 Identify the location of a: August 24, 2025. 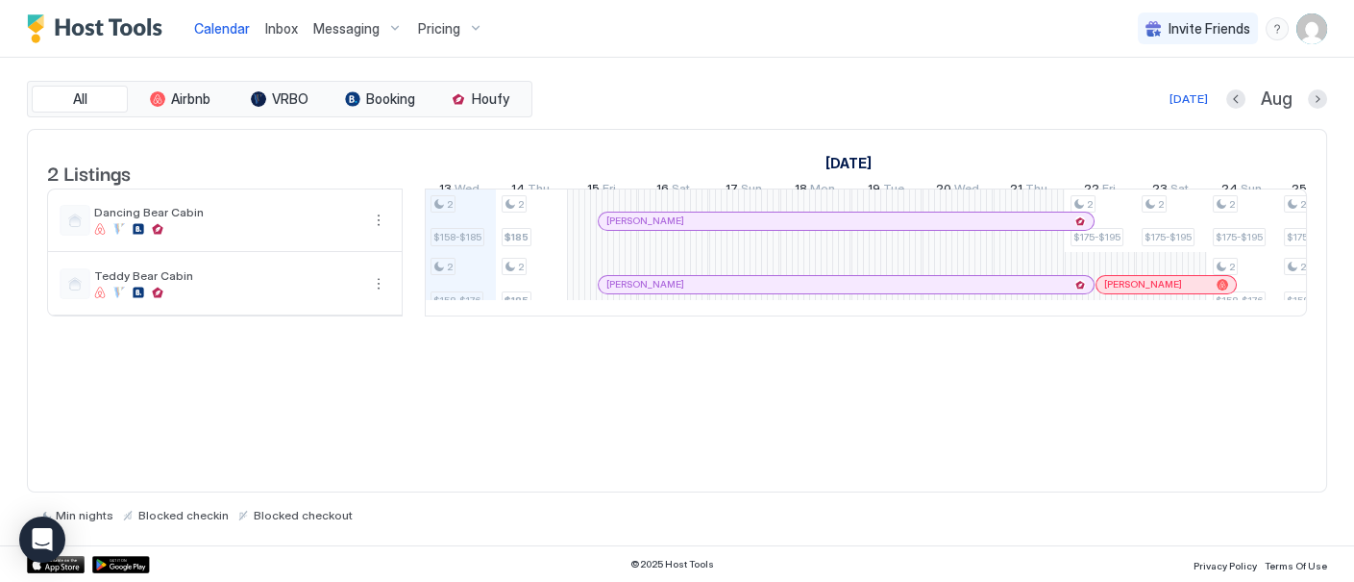
(1242, 190).